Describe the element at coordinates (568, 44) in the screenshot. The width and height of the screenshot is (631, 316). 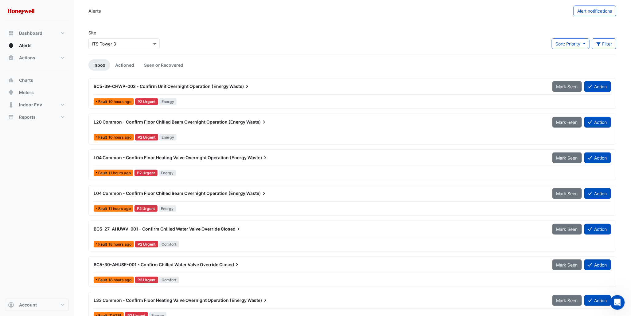
I see `span: Sort: Priority` at that location.